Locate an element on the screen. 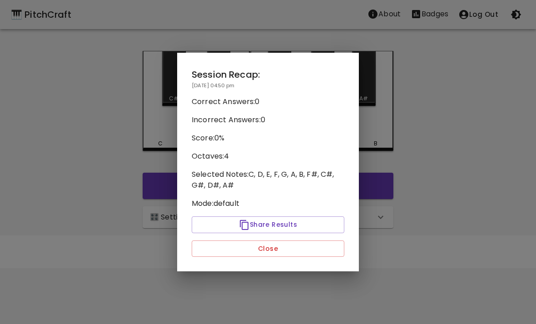 The height and width of the screenshot is (324, 536). button: Share Results is located at coordinates (268, 224).